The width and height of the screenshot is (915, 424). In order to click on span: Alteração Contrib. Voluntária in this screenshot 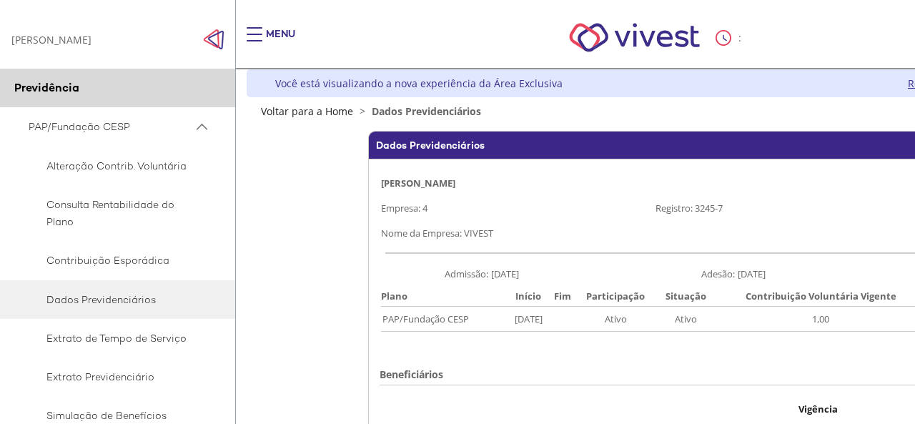, I will do `click(115, 166)`.